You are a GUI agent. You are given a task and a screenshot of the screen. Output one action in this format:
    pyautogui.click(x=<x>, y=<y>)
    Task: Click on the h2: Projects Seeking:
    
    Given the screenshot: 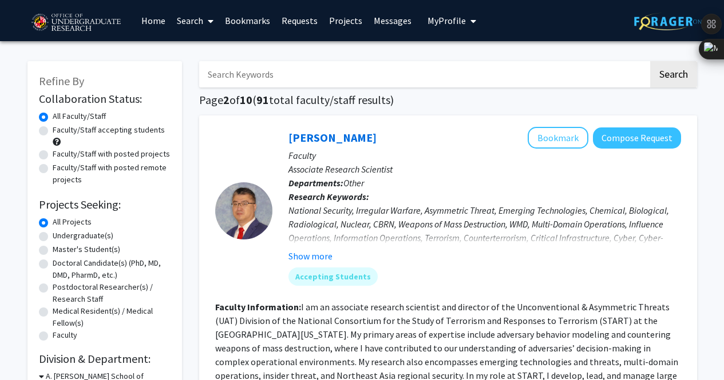 What is the action you would take?
    pyautogui.click(x=105, y=205)
    